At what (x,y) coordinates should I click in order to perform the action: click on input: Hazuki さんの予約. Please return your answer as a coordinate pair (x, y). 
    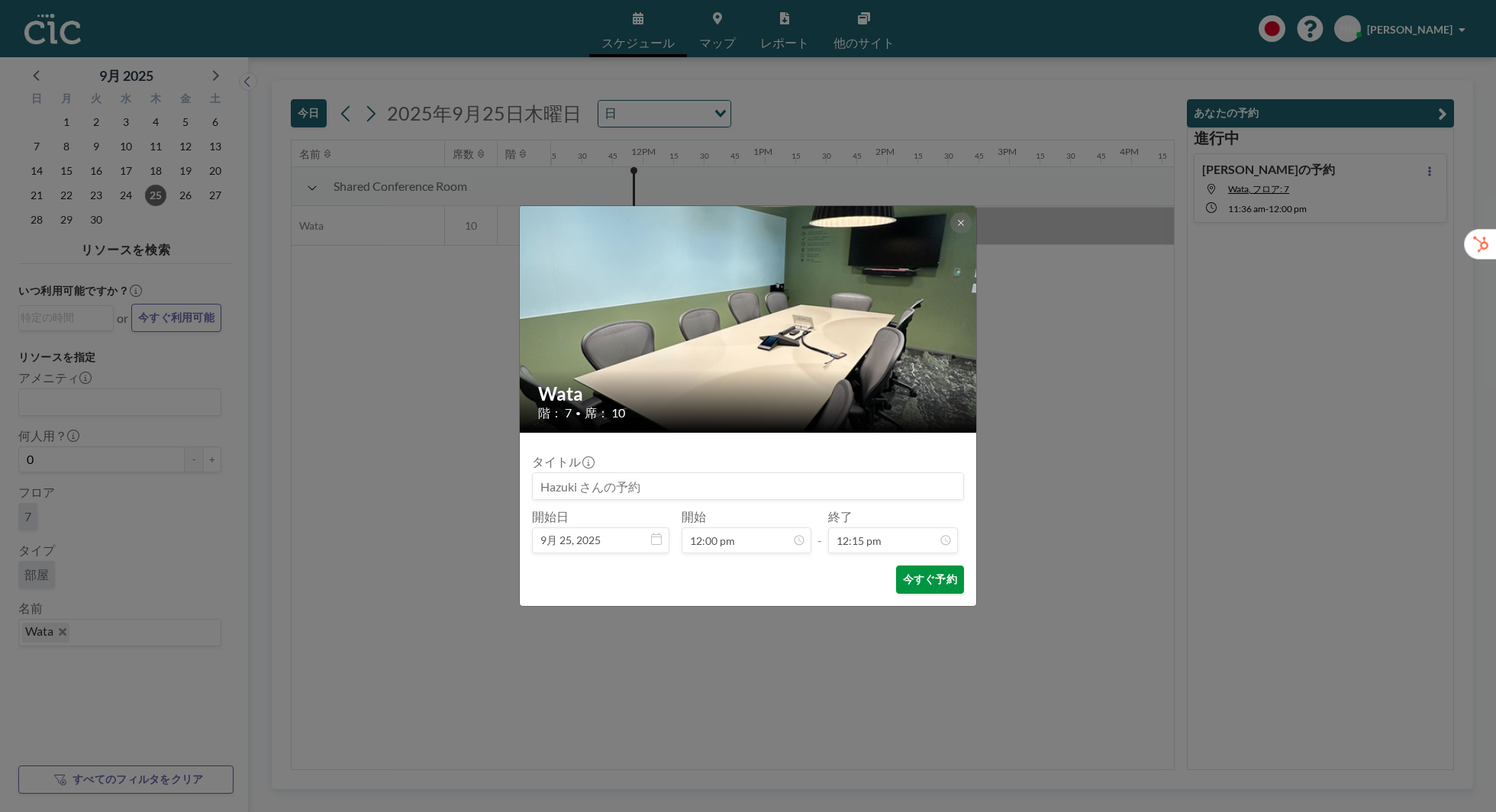
    Looking at the image, I should click on (748, 486).